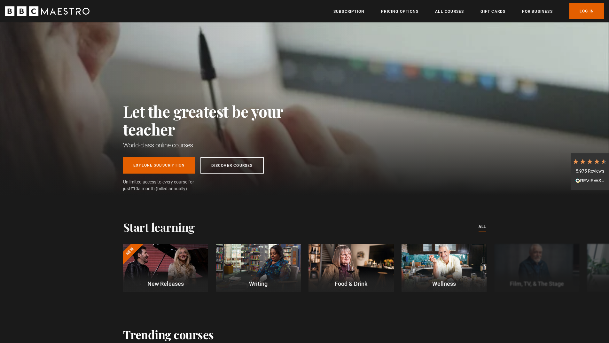  Describe the element at coordinates (536, 268) in the screenshot. I see `a: Film, TV, & The Stage` at that location.